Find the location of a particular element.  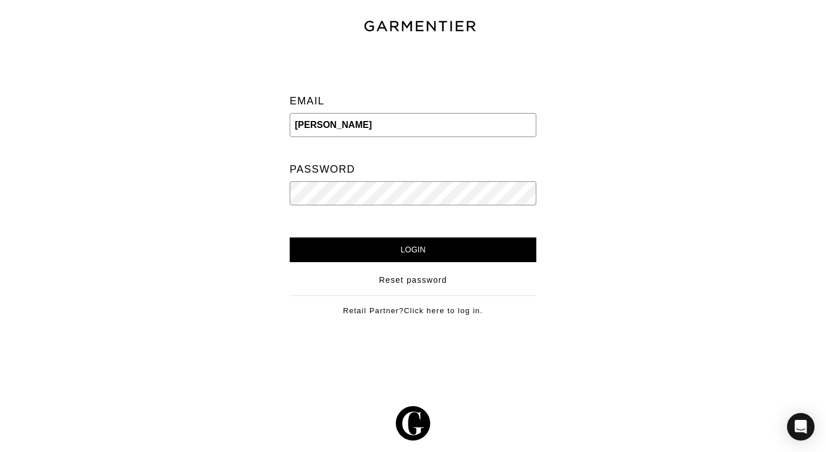

div: Open Intercom Messenger is located at coordinates (801, 427).